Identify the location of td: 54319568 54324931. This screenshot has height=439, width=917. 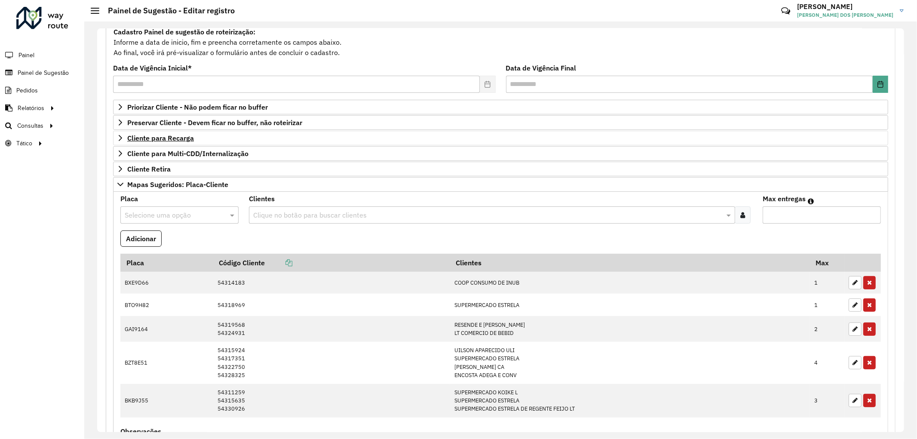
(331, 328).